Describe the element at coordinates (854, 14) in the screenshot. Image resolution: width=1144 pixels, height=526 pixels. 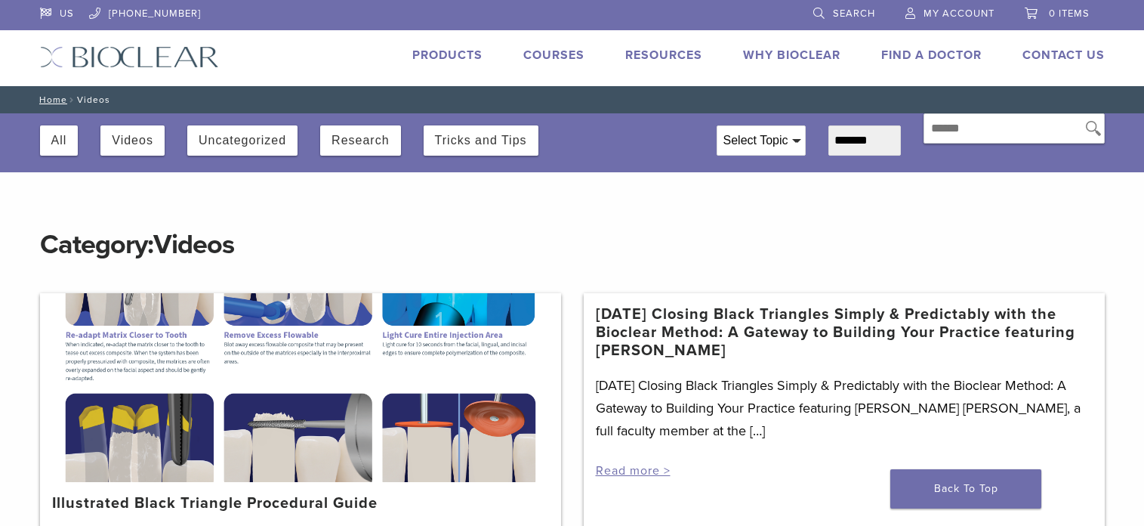
I see `span: Search` at that location.